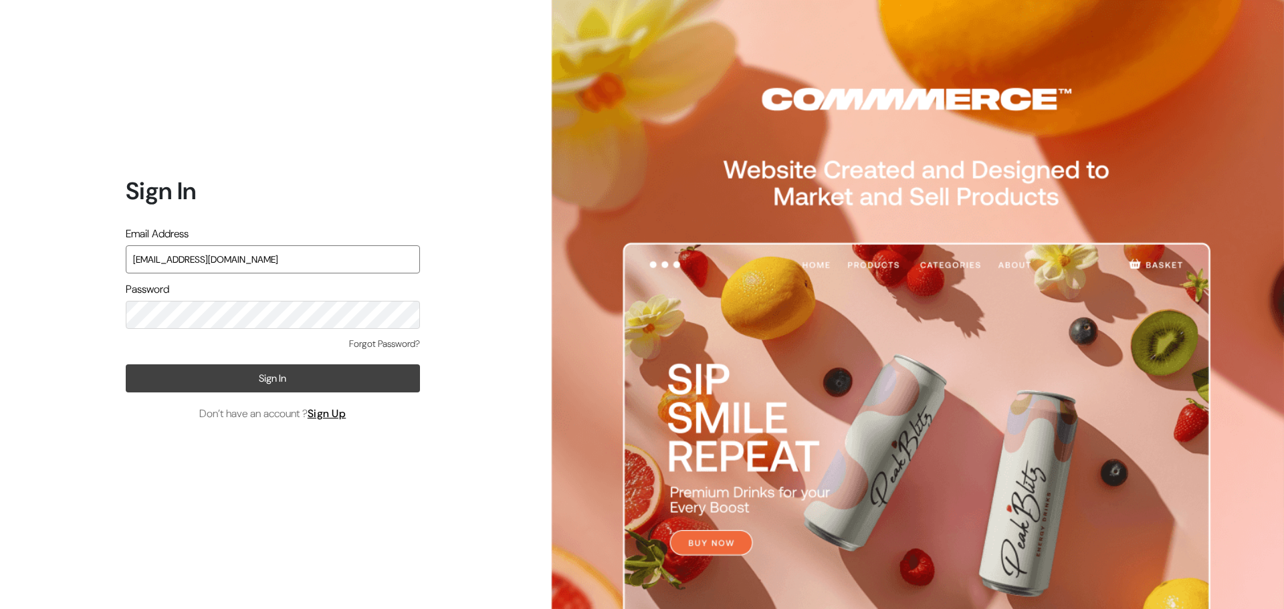 This screenshot has height=609, width=1284. I want to click on h1: Sign In, so click(273, 191).